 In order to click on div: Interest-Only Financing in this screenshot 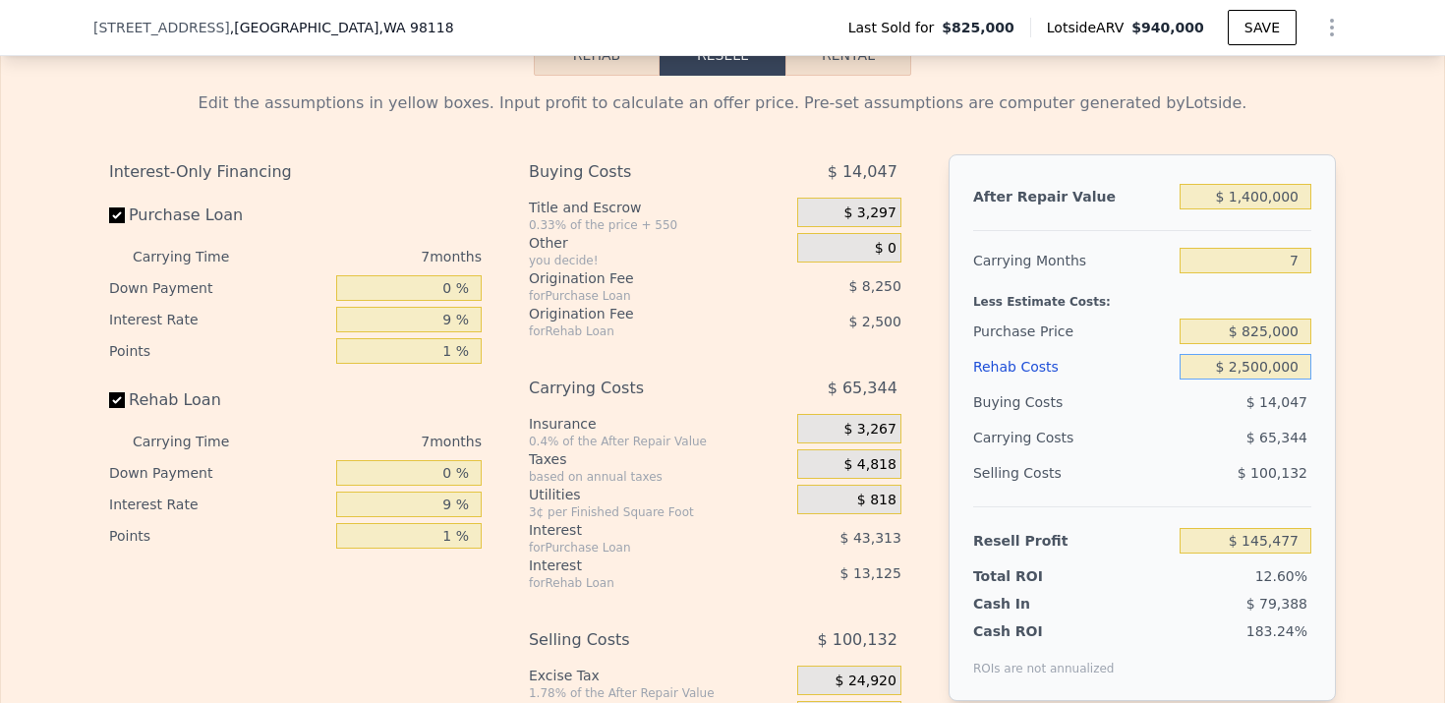, I will do `click(295, 172)`.